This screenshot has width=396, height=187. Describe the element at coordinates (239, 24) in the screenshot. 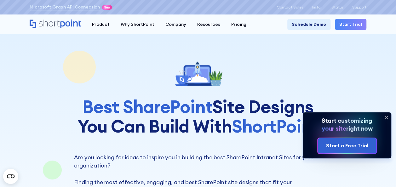

I see `div: Pricing` at that location.